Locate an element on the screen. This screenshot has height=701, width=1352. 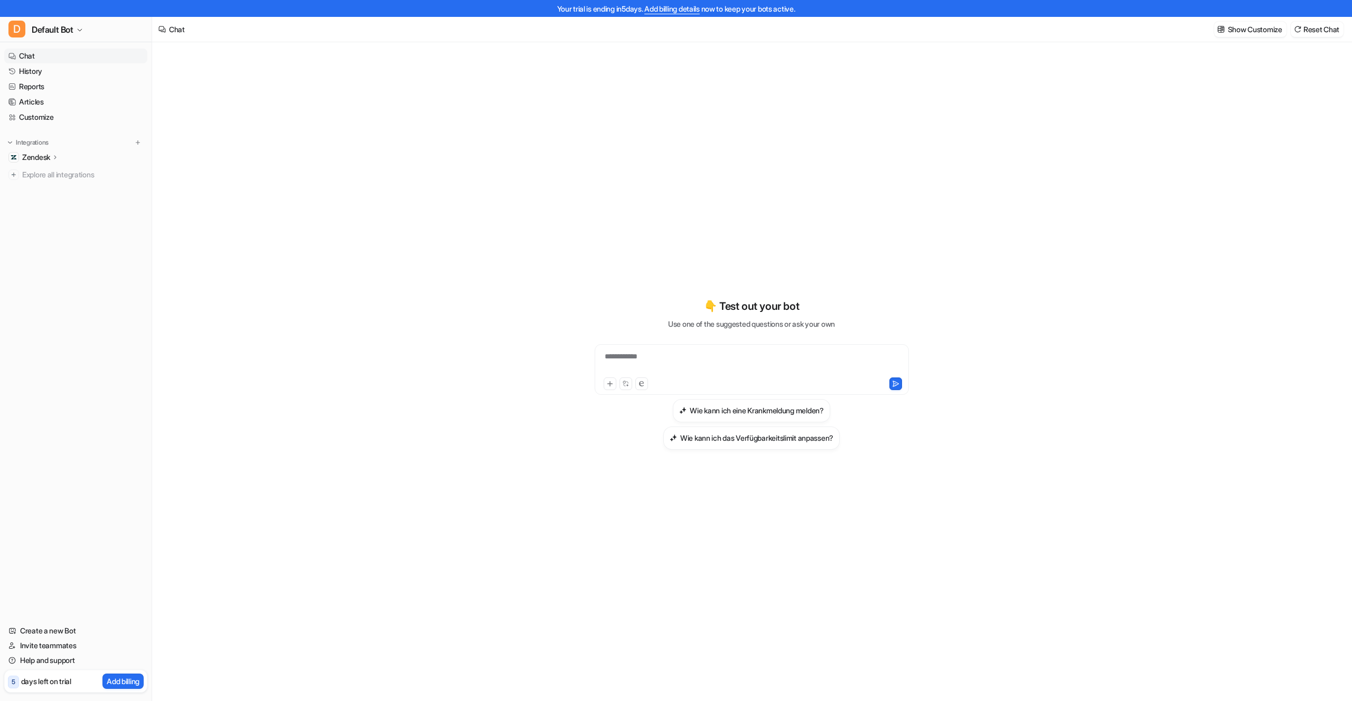
span: Explore all integrations is located at coordinates (82, 175).